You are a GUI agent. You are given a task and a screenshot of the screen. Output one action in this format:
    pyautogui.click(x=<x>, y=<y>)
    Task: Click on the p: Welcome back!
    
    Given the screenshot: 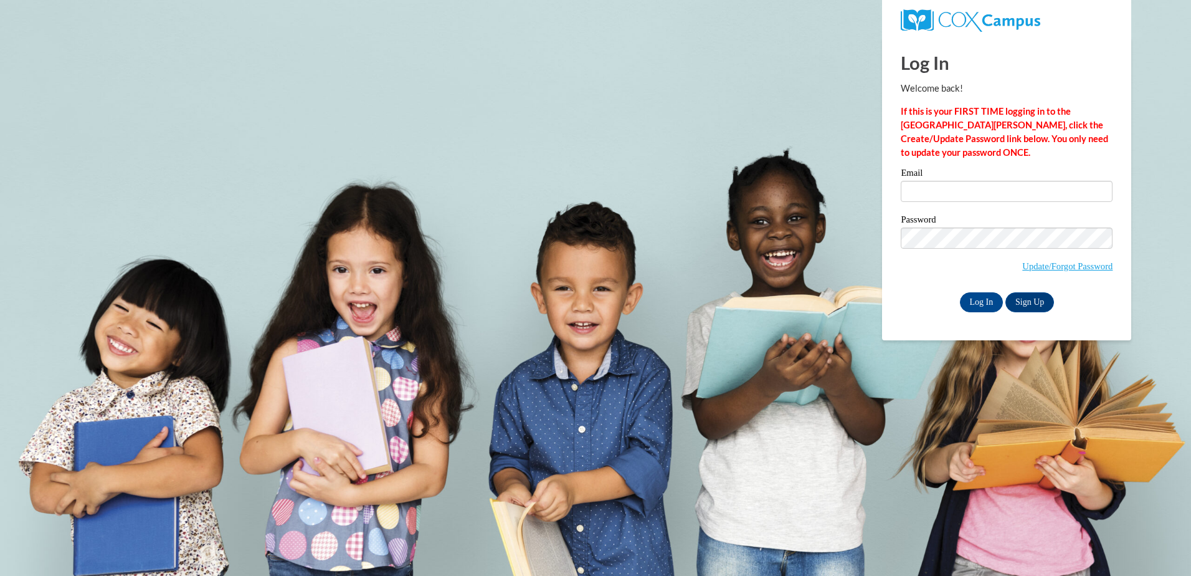 What is the action you would take?
    pyautogui.click(x=1007, y=88)
    